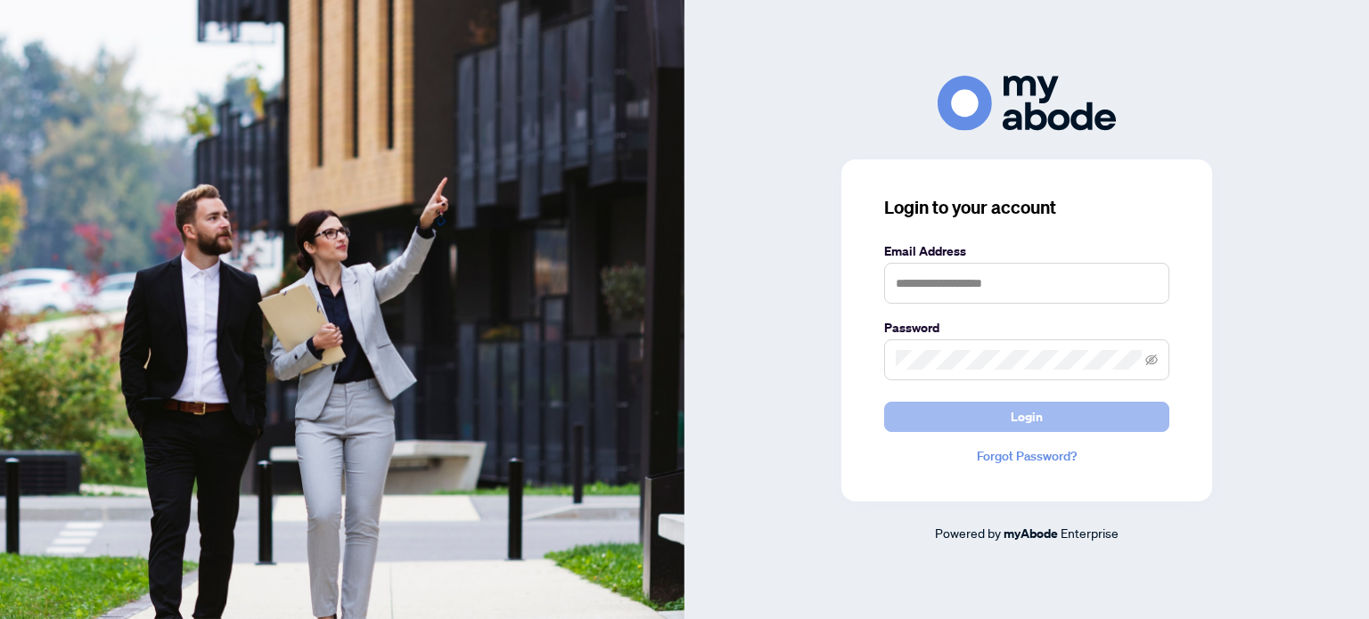 The image size is (1369, 619). Describe the element at coordinates (1030, 534) in the screenshot. I see `a: myAbode` at that location.